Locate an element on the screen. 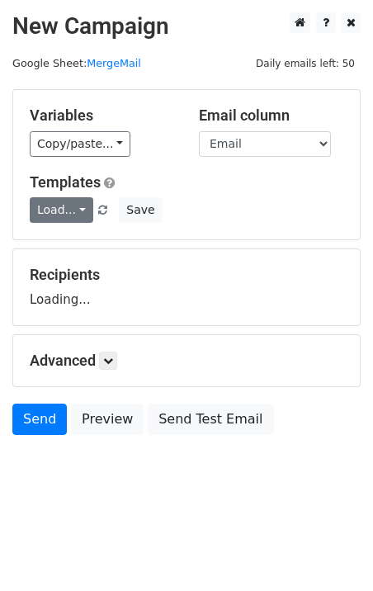  h2: New Campaign is located at coordinates (186, 26).